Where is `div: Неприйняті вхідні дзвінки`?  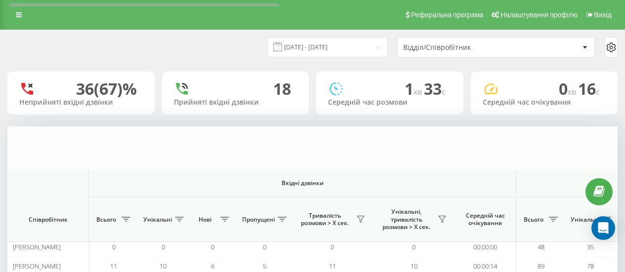 div: Неприйняті вхідні дзвінки is located at coordinates (81, 102).